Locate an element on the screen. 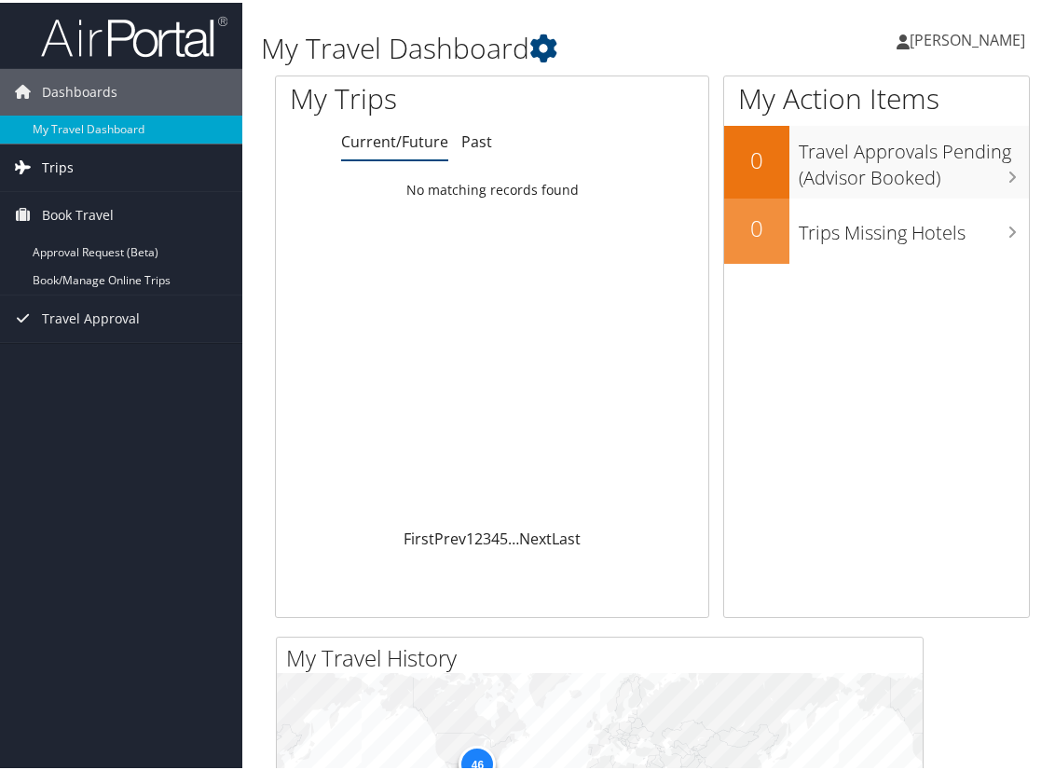 The width and height of the screenshot is (1055, 770). a: 3 is located at coordinates (487, 536).